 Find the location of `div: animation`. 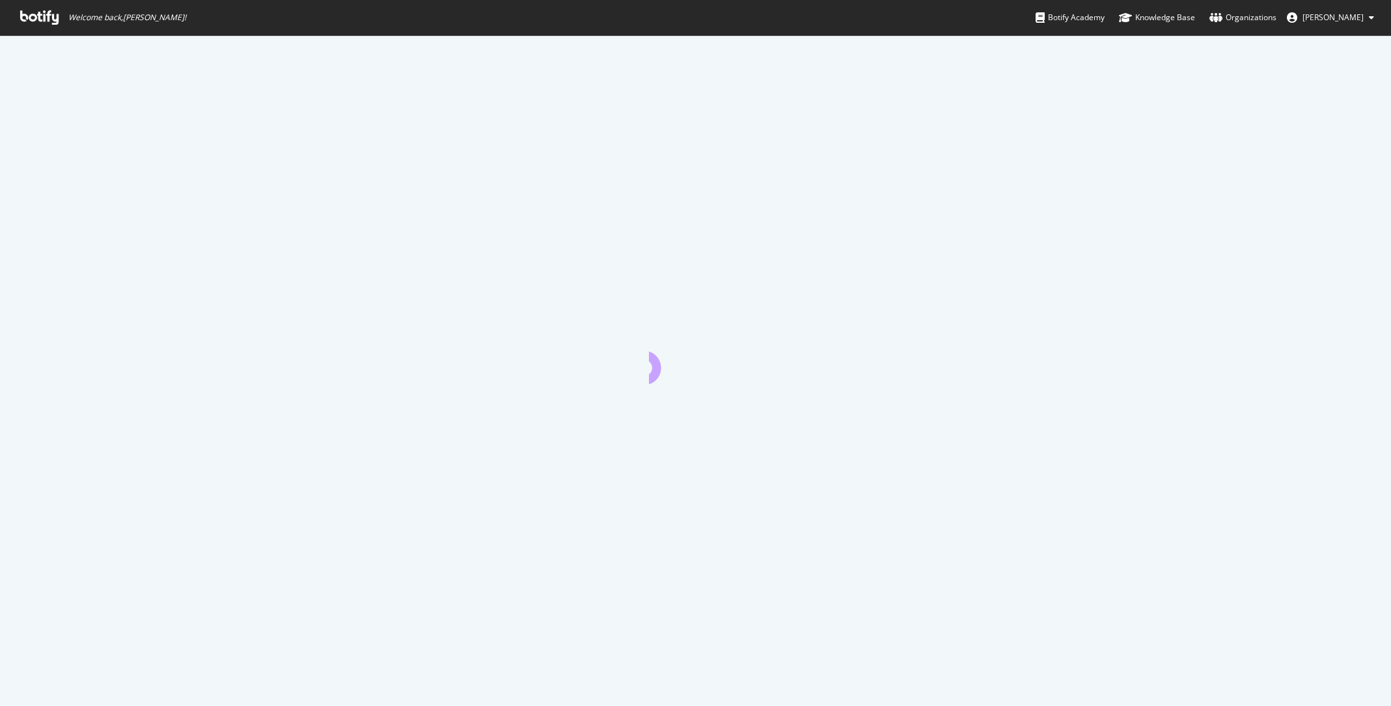

div: animation is located at coordinates (696, 361).